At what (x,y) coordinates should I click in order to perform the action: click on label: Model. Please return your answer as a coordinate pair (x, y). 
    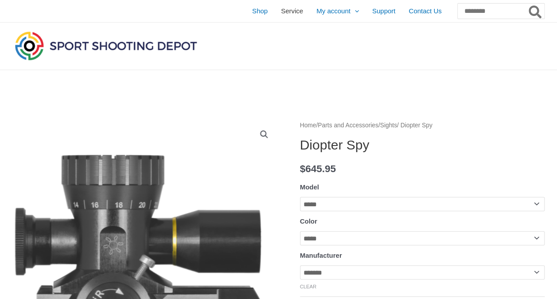
    Looking at the image, I should click on (309, 187).